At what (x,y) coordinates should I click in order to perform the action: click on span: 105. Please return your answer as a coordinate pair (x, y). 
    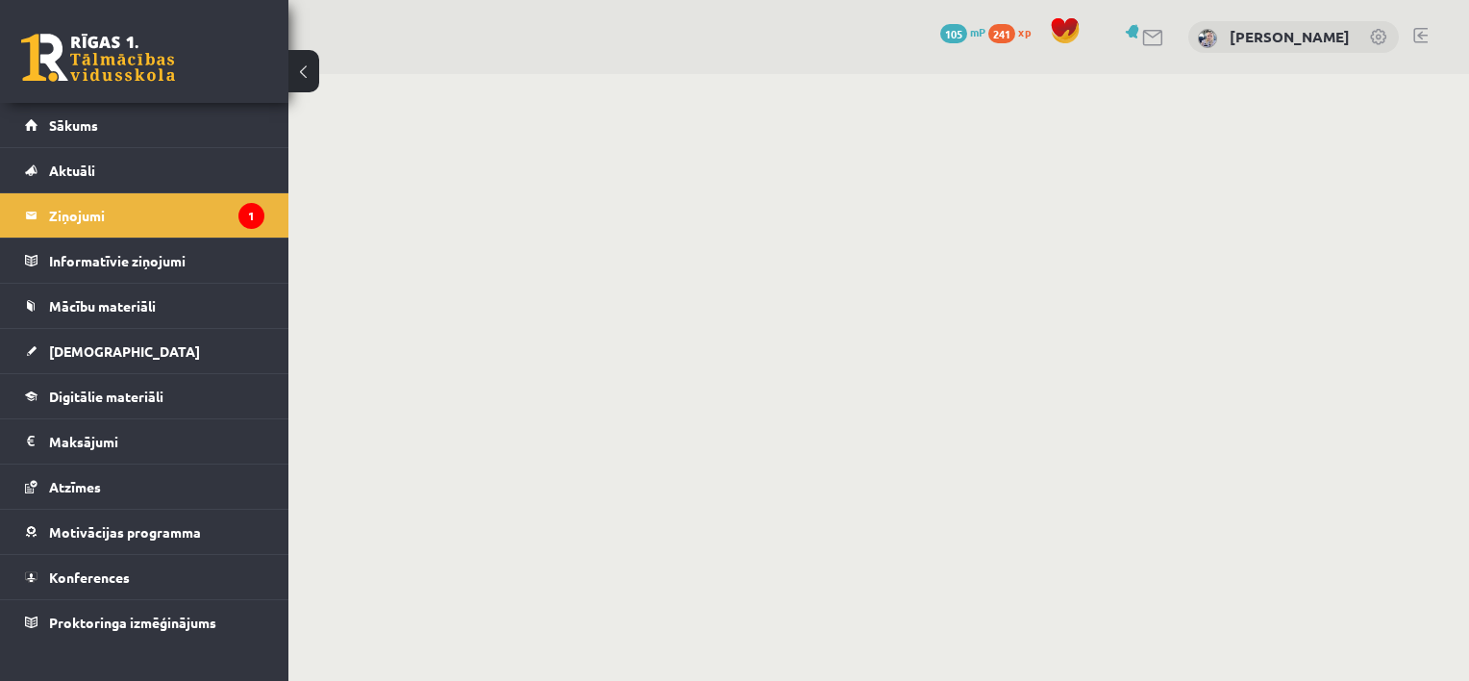
    Looking at the image, I should click on (954, 34).